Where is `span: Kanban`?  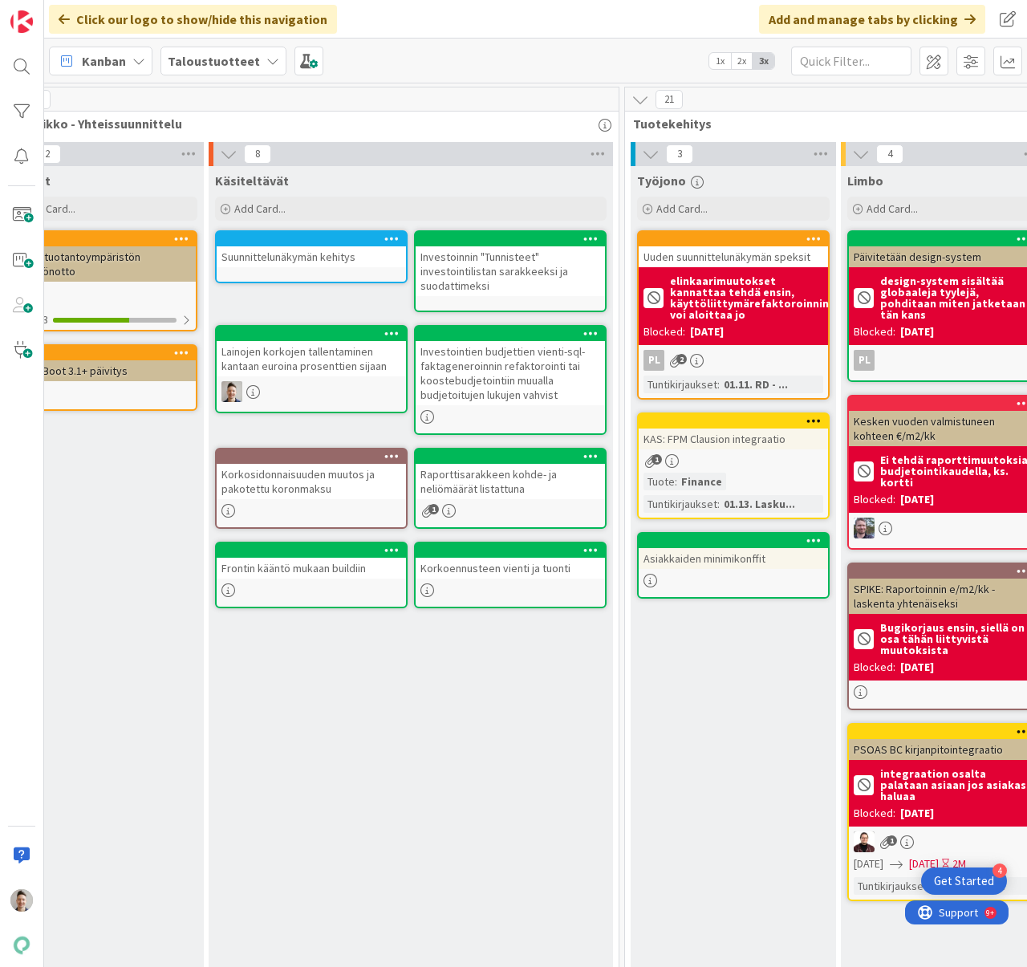 span: Kanban is located at coordinates (103, 61).